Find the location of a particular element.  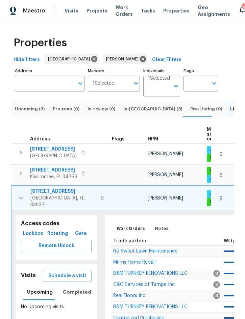

span: Lockbox is located at coordinates (33, 234).